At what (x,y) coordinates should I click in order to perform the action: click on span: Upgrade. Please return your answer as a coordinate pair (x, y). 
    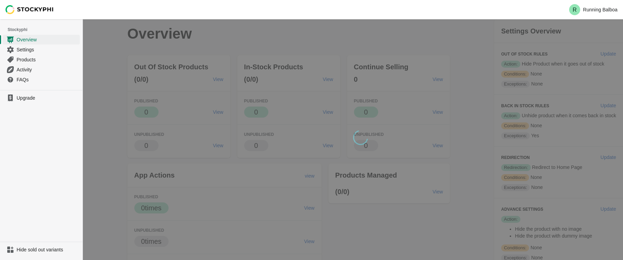
    Looking at the image, I should click on (47, 98).